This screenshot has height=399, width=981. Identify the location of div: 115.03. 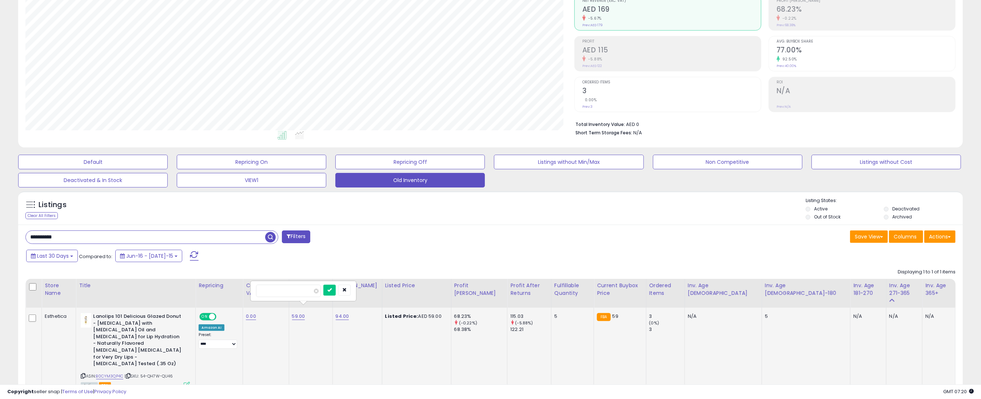
(530, 316).